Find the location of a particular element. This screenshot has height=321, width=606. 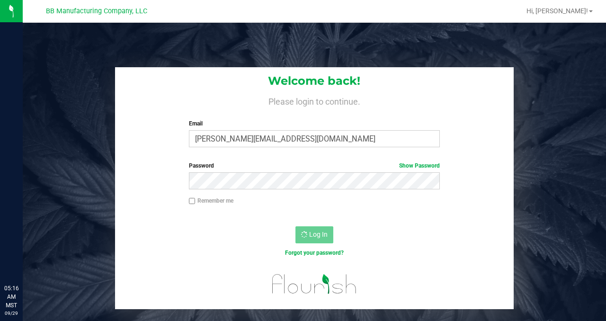

label: Remember me is located at coordinates (211, 201).